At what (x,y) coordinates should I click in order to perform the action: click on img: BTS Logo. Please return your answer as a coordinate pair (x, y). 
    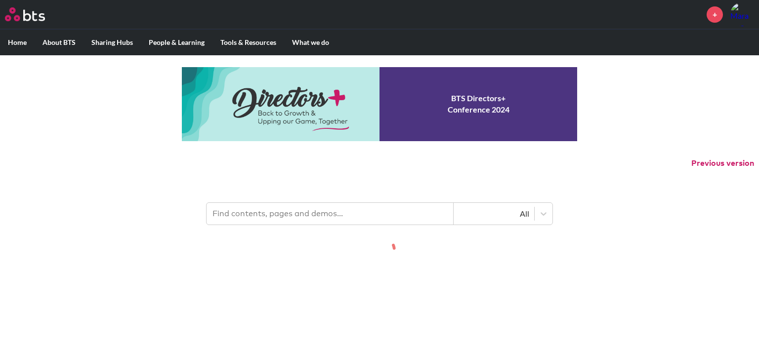
    Looking at the image, I should click on (25, 14).